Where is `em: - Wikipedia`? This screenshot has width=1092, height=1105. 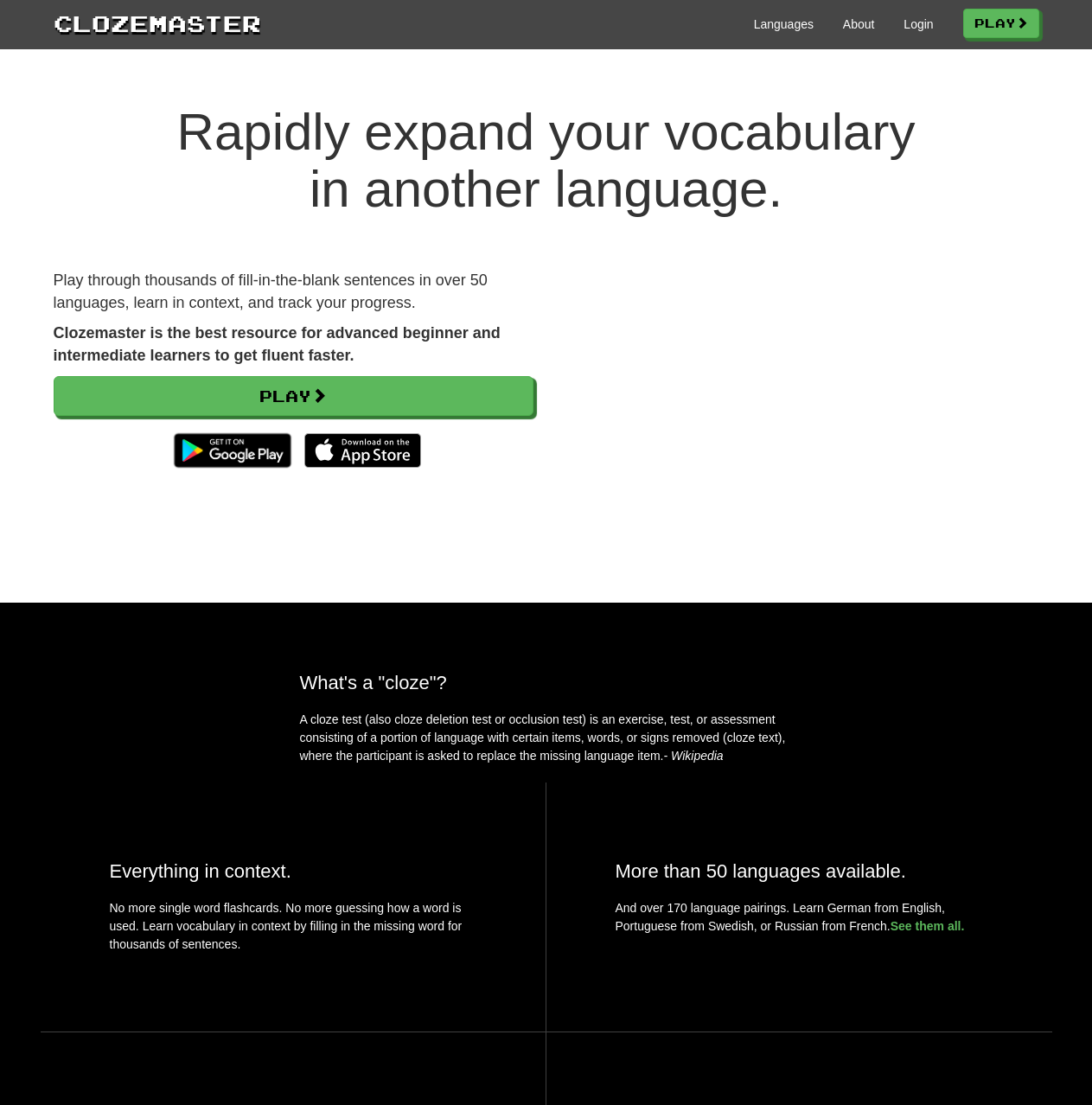 em: - Wikipedia is located at coordinates (694, 755).